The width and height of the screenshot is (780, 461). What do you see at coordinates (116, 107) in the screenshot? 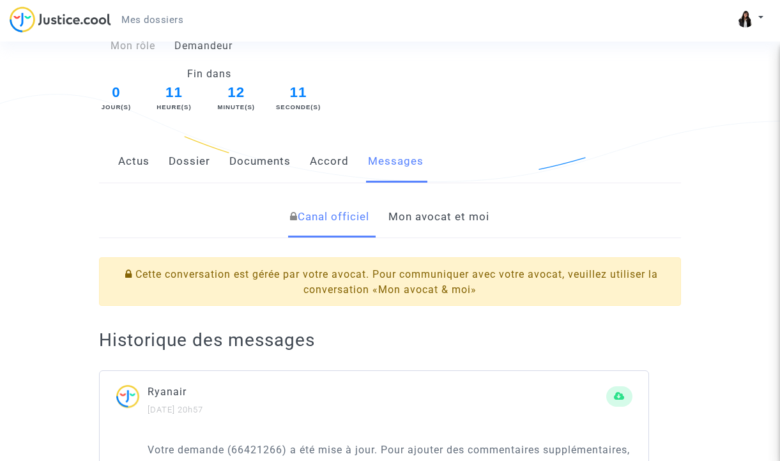
I see `div: Jour(s)` at bounding box center [116, 107].